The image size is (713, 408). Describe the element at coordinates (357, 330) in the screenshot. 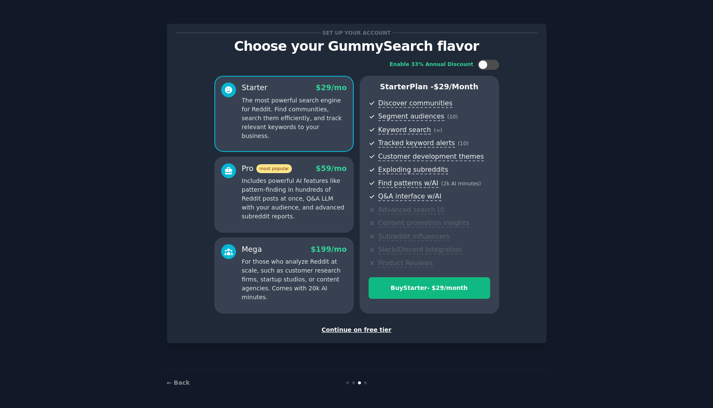

I see `div: Continue on free tier` at that location.